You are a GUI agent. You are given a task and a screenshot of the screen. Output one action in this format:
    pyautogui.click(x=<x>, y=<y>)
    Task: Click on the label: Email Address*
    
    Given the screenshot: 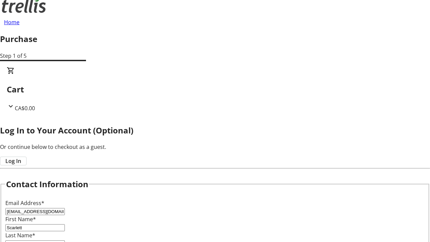 What is the action you would take?
    pyautogui.click(x=25, y=203)
    